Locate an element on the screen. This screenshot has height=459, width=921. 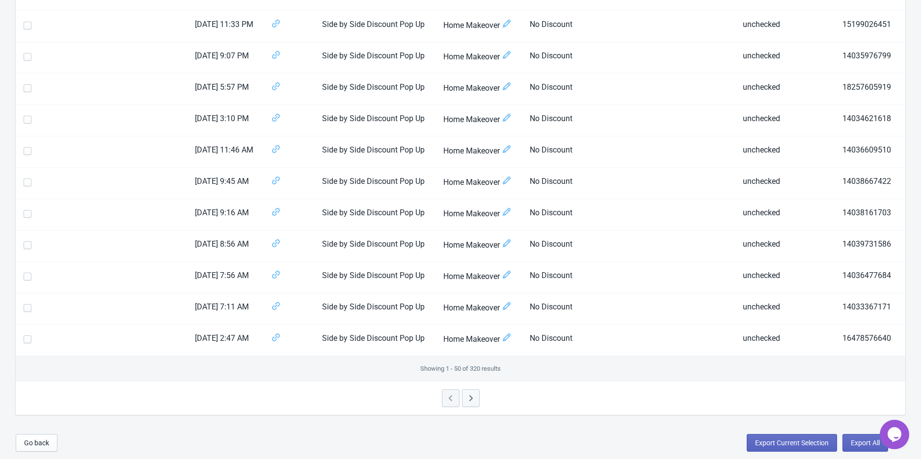
button: Export All is located at coordinates (865, 443).